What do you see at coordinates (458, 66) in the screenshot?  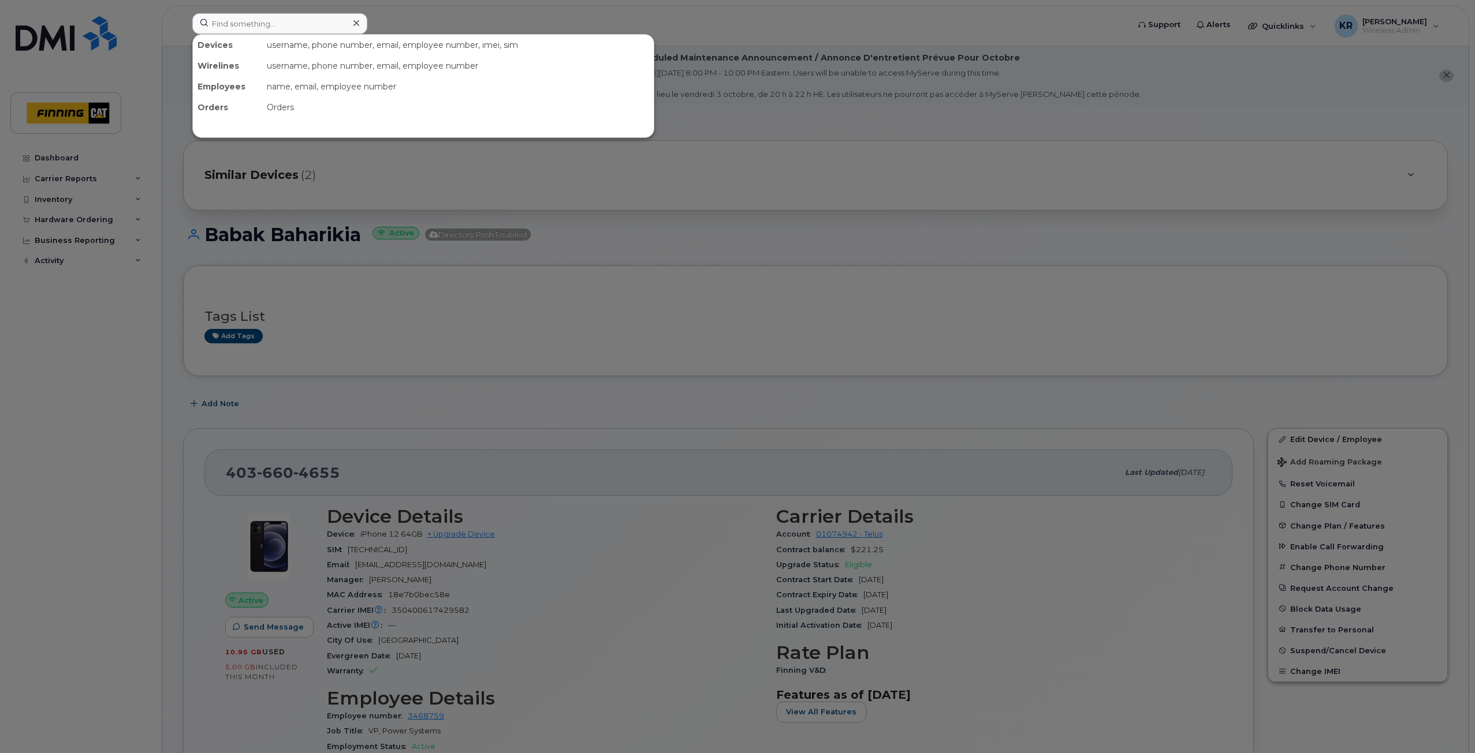 I see `div: username, phone number, email, employee number` at bounding box center [458, 66].